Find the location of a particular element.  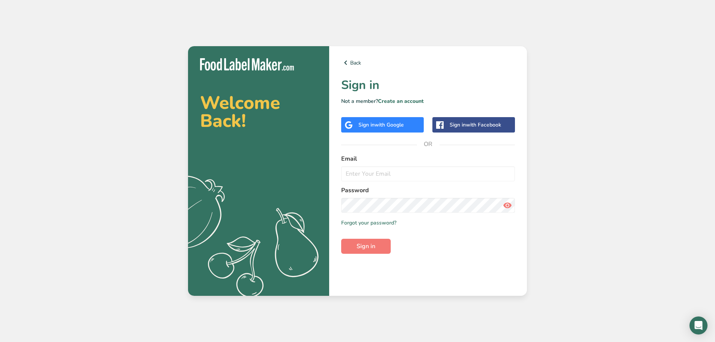

a: Forgot your password? is located at coordinates (368, 222).